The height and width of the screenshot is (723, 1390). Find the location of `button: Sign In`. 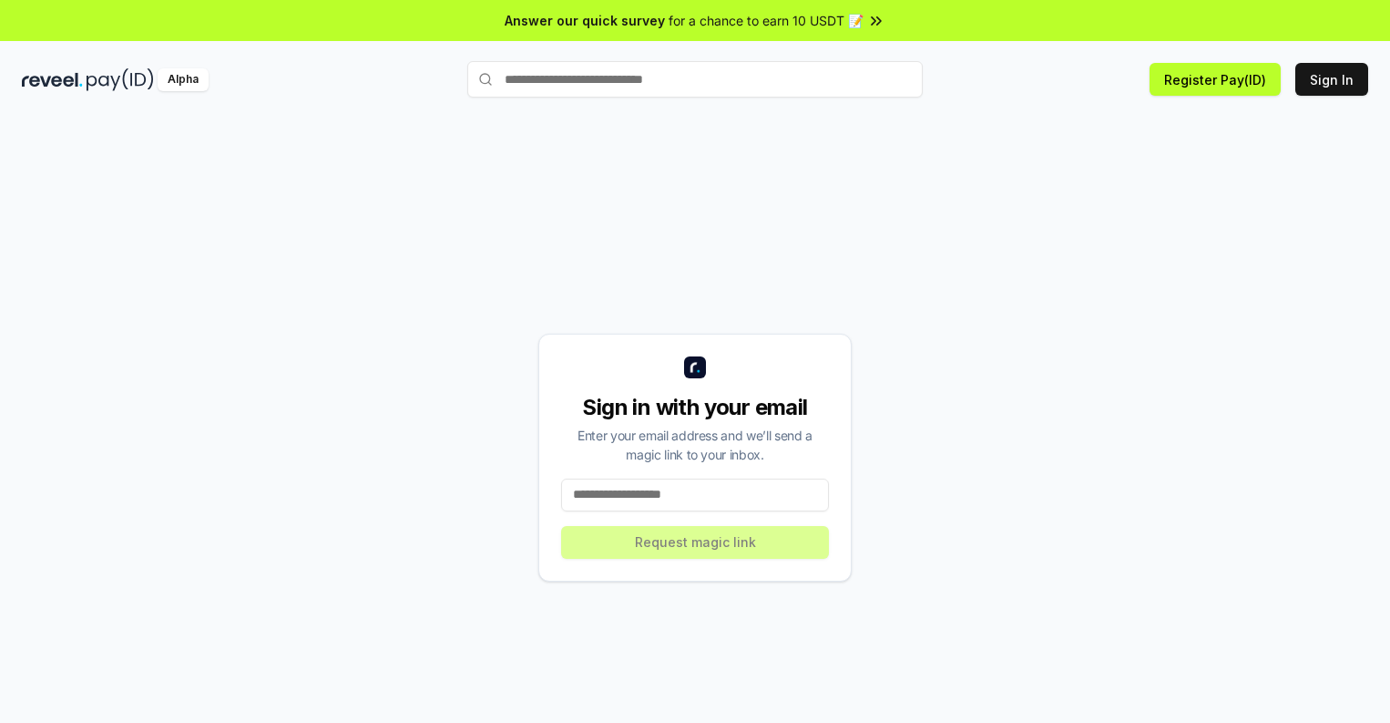

button: Sign In is located at coordinates (1332, 79).